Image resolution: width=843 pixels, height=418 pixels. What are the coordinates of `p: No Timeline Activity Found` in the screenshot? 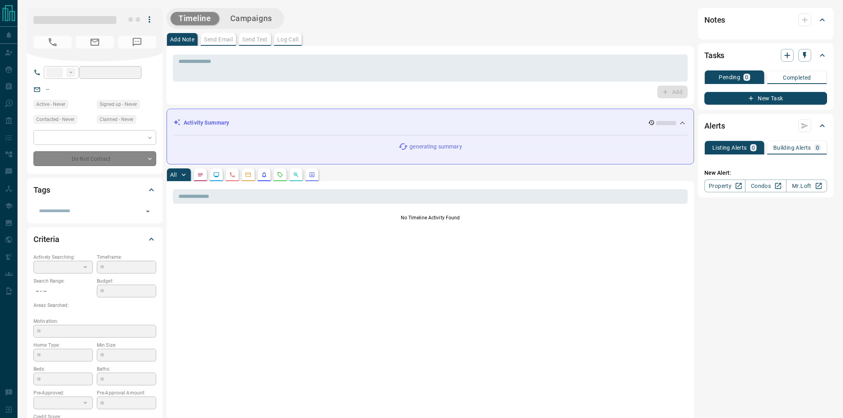 It's located at (430, 218).